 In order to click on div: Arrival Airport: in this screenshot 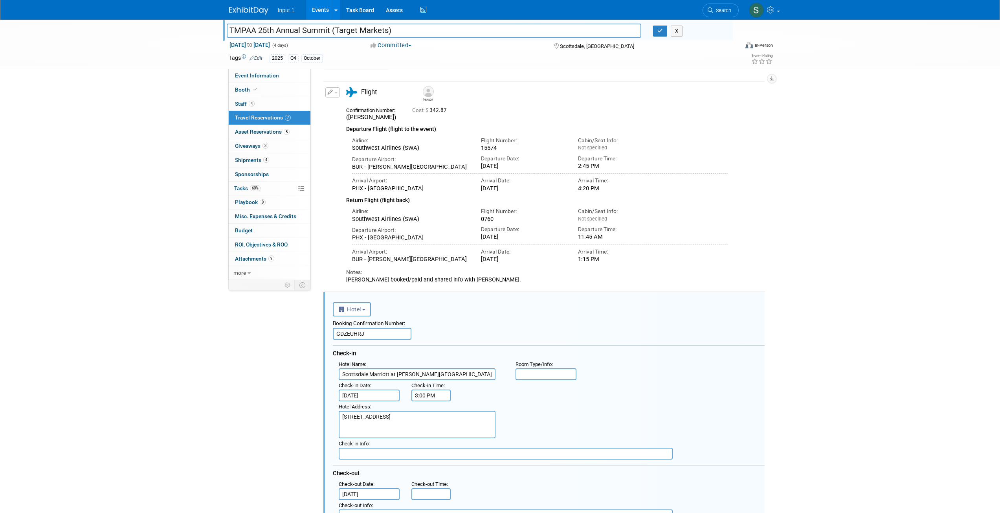, I will do `click(411, 252)`.